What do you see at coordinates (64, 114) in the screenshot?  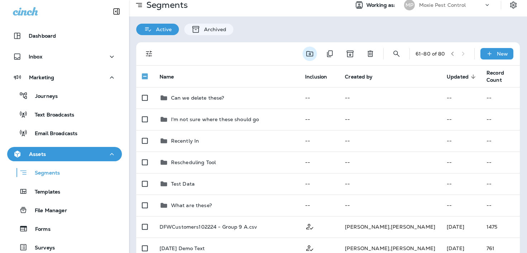 I see `button: Text Broadcasts` at bounding box center [64, 114].